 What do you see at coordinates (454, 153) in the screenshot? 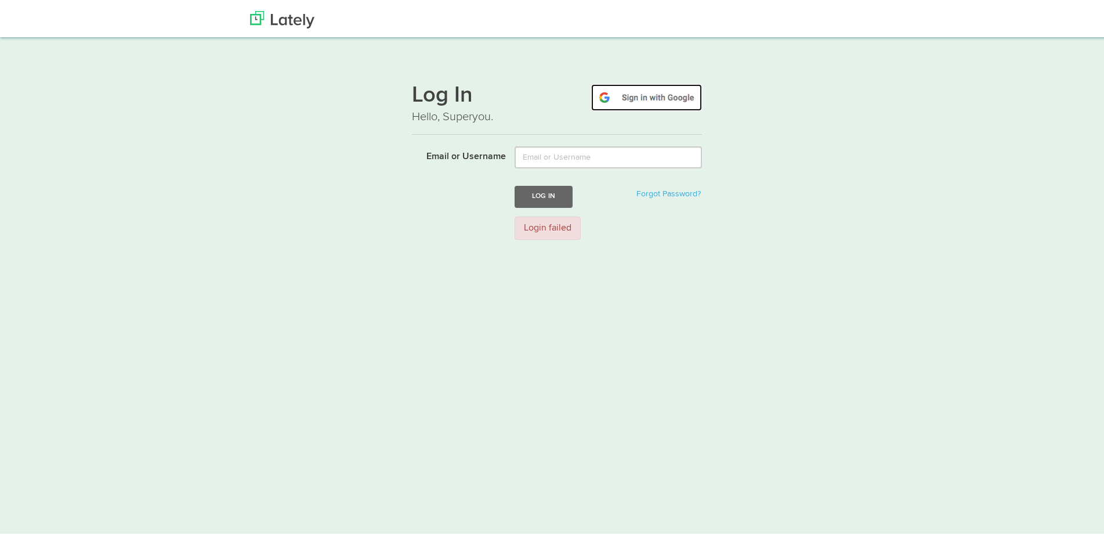
I see `label: Email or Username` at bounding box center [454, 153].